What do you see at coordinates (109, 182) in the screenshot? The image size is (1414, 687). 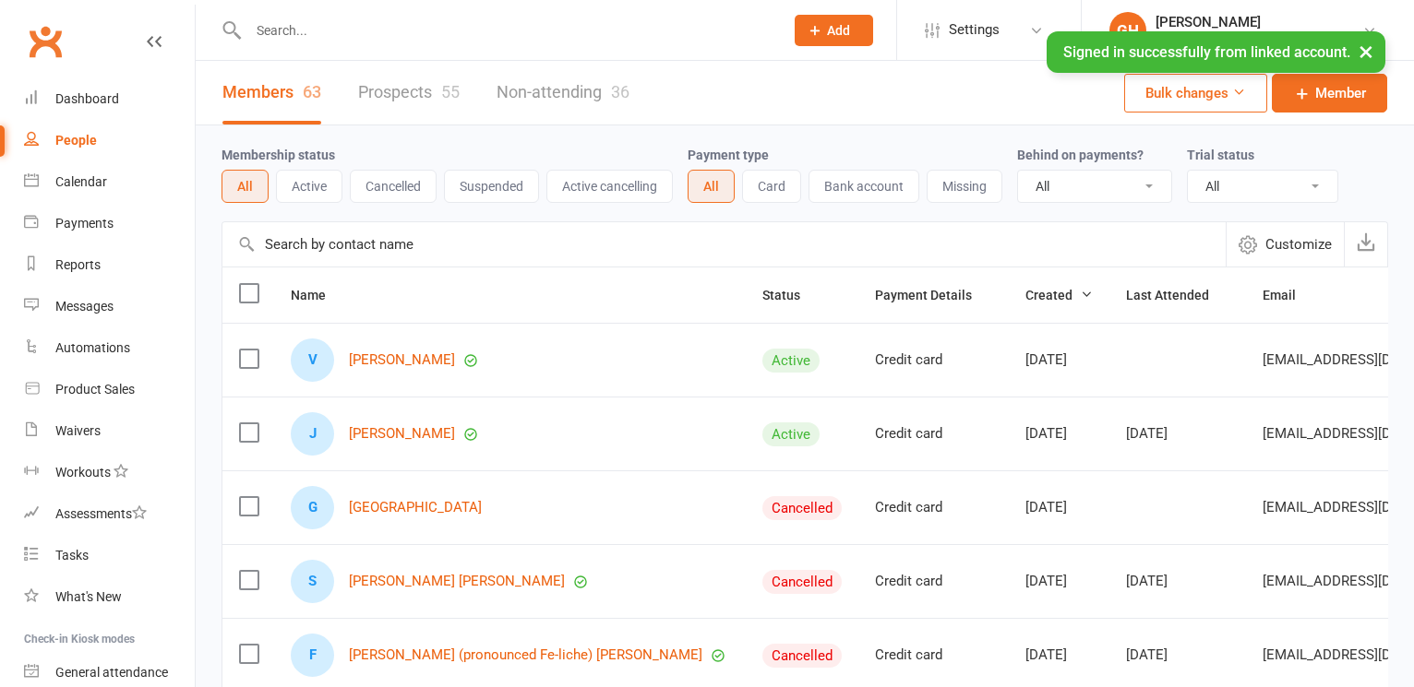 I see `a: Calendar` at bounding box center [109, 182].